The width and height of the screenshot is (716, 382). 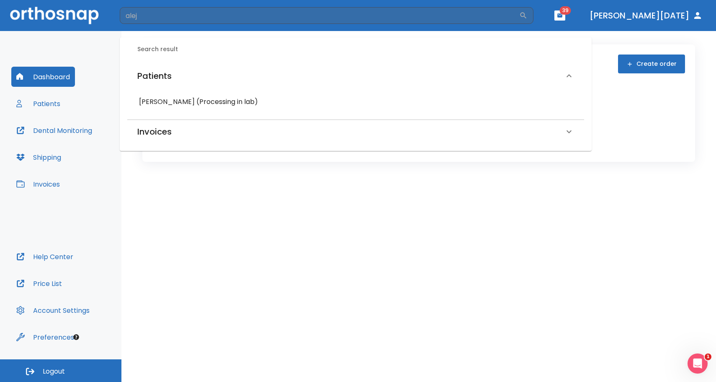 I want to click on button: Create order, so click(x=652, y=64).